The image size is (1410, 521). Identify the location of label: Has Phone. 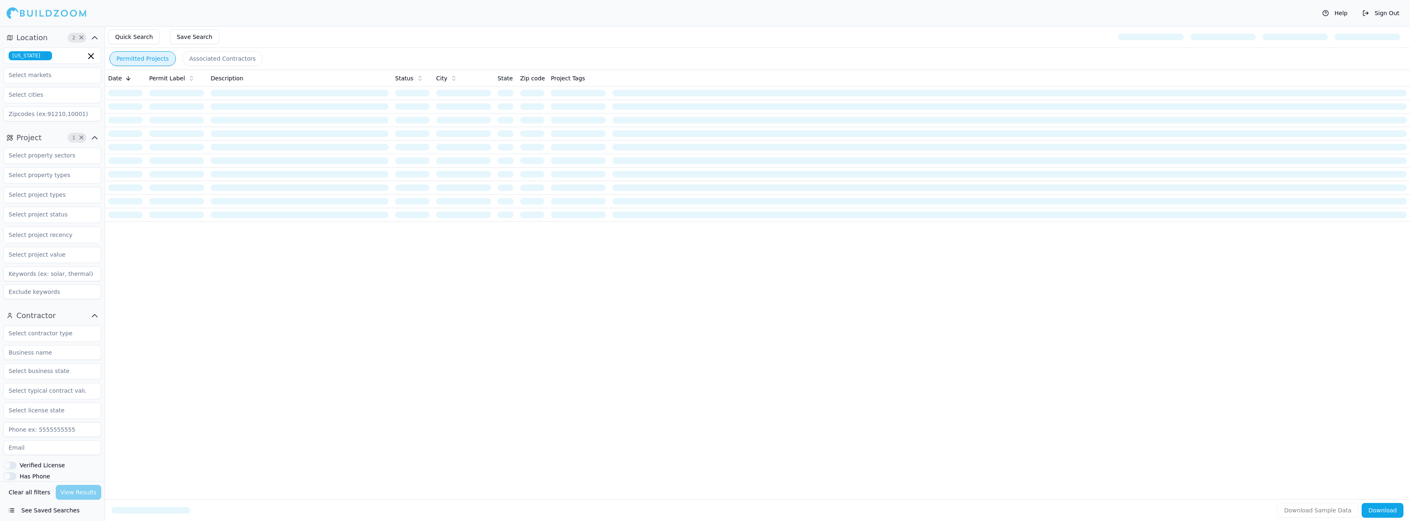
(35, 476).